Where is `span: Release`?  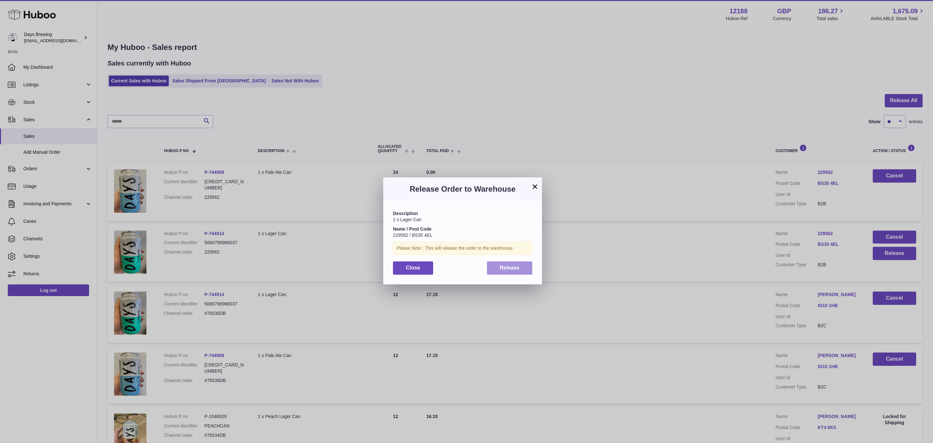
span: Release is located at coordinates (510, 267).